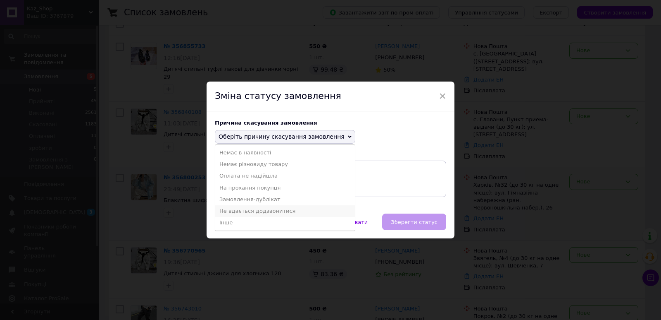  Describe the element at coordinates (331, 122) in the screenshot. I see `div: Причина скасування замовлення` at that location.